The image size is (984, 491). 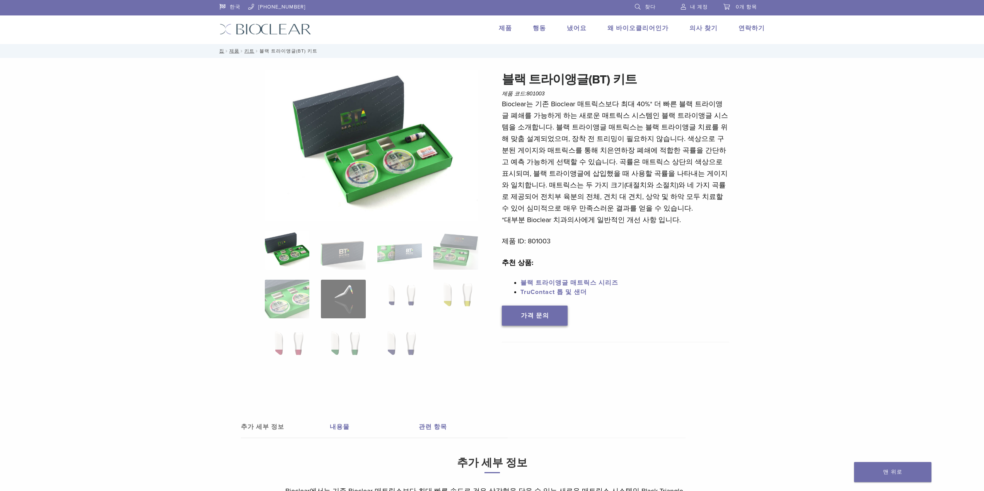 I want to click on a: TruContact 톱 및 샌더, so click(x=554, y=292).